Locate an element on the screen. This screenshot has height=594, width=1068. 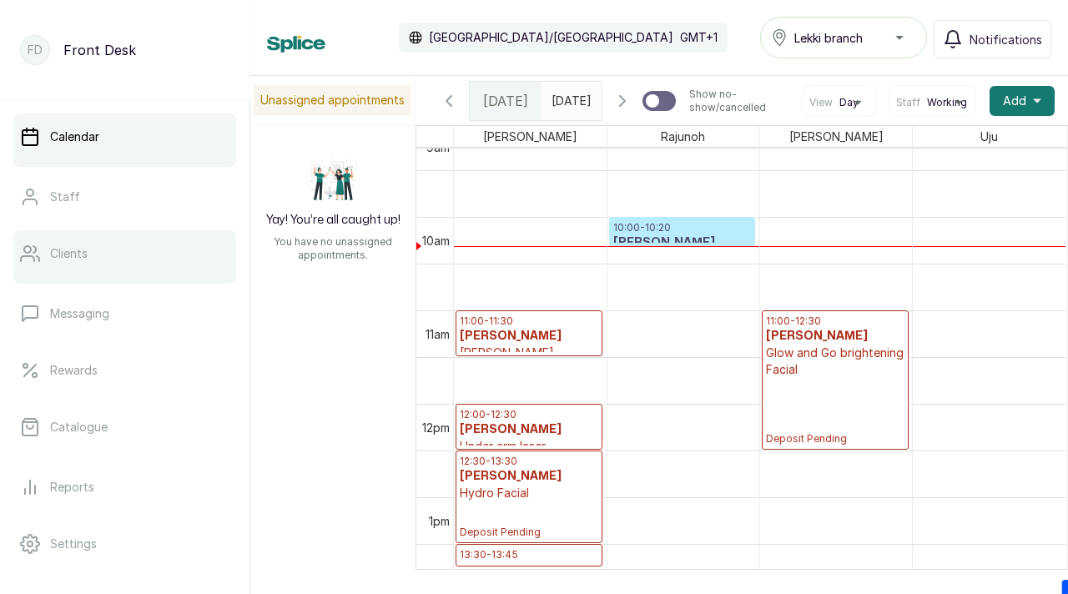
button: Lekki branch is located at coordinates (844, 38).